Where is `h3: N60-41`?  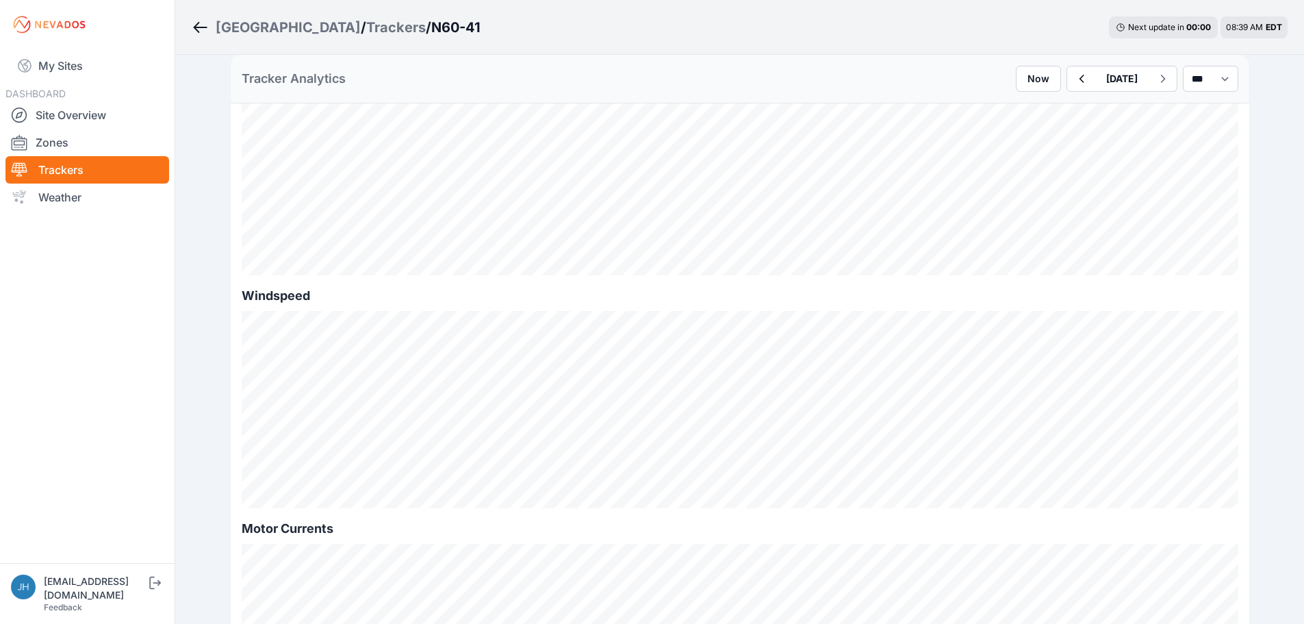
h3: N60-41 is located at coordinates (456, 27).